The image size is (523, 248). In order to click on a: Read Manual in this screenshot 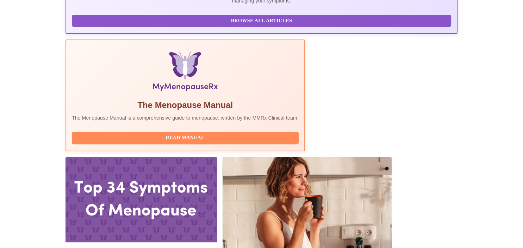, I will do `click(186, 137)`.